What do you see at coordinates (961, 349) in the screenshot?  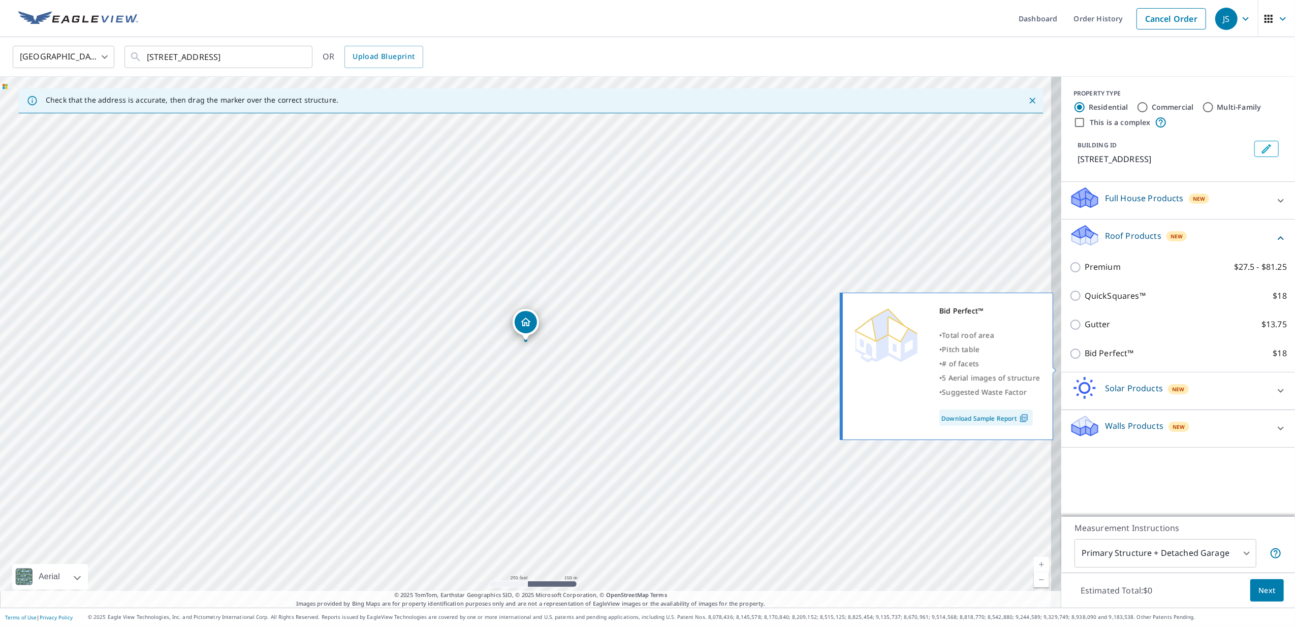 I see `span: Pitch table` at bounding box center [961, 349].